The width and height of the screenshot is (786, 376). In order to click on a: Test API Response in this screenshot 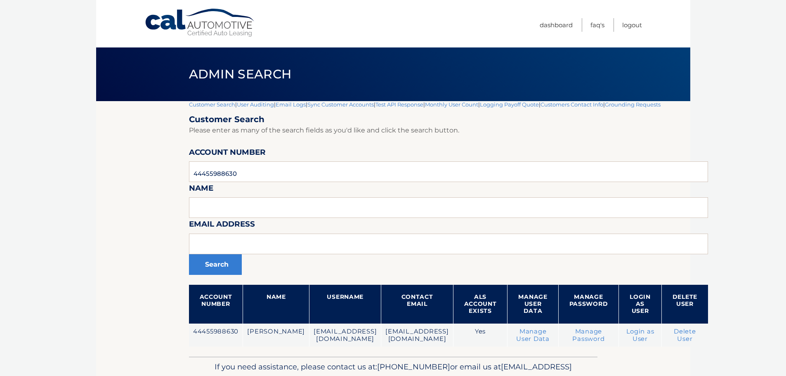, I will do `click(400, 104)`.